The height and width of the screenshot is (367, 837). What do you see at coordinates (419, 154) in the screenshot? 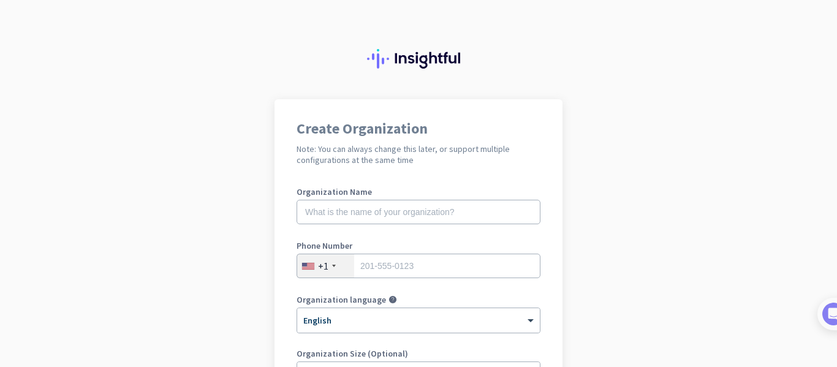
I see `h2: Note: You can always change this later, or support multiple configurations at the same time` at bounding box center [419, 154].